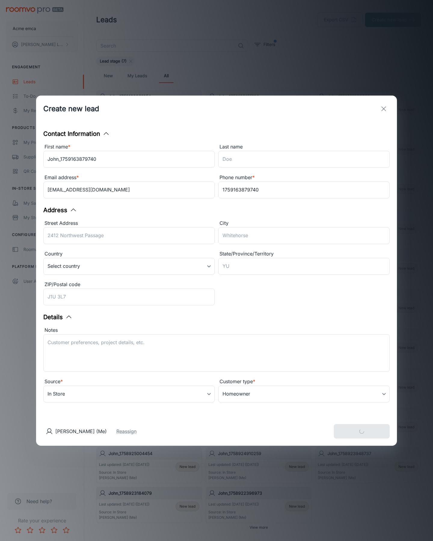  Describe the element at coordinates (76, 134) in the screenshot. I see `button: Contact Information` at that location.